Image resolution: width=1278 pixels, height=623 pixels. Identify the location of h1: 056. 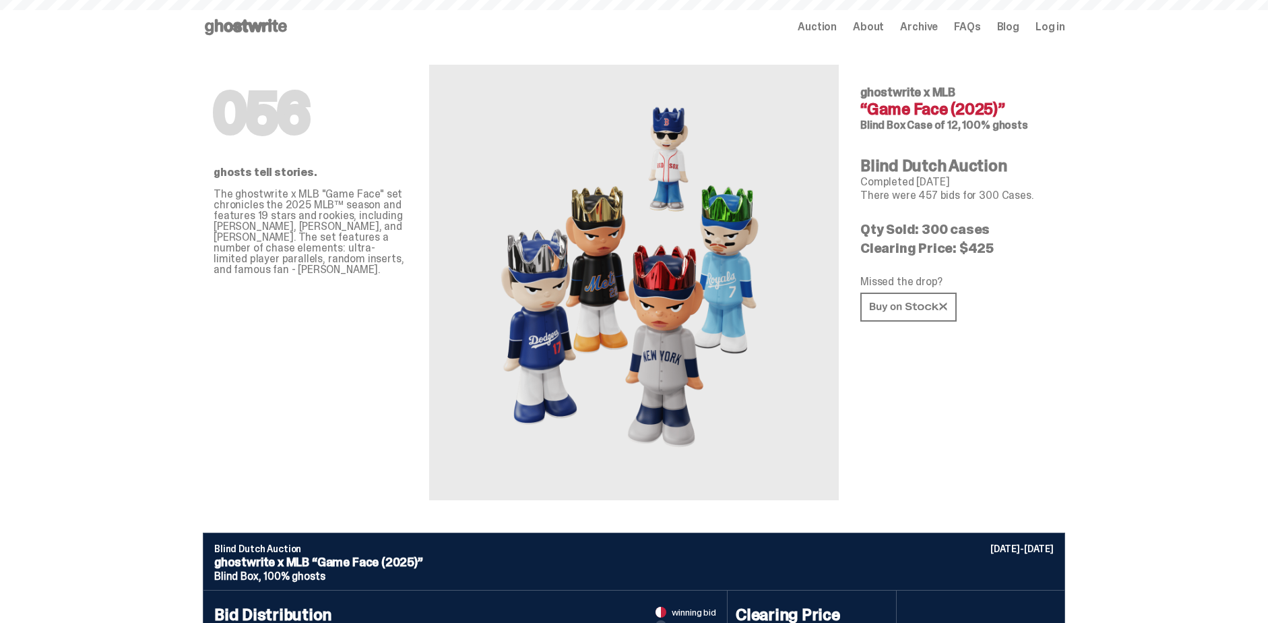
(311, 113).